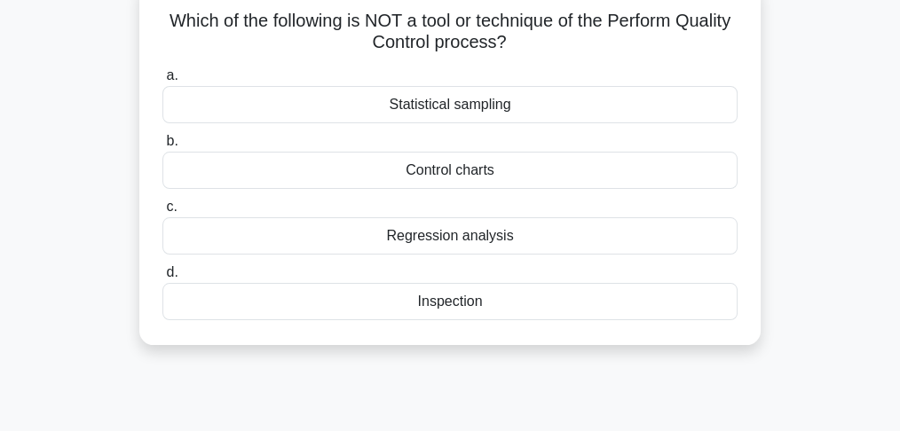 The image size is (900, 431). What do you see at coordinates (450, 236) in the screenshot?
I see `div: Regression analysis` at bounding box center [450, 236].